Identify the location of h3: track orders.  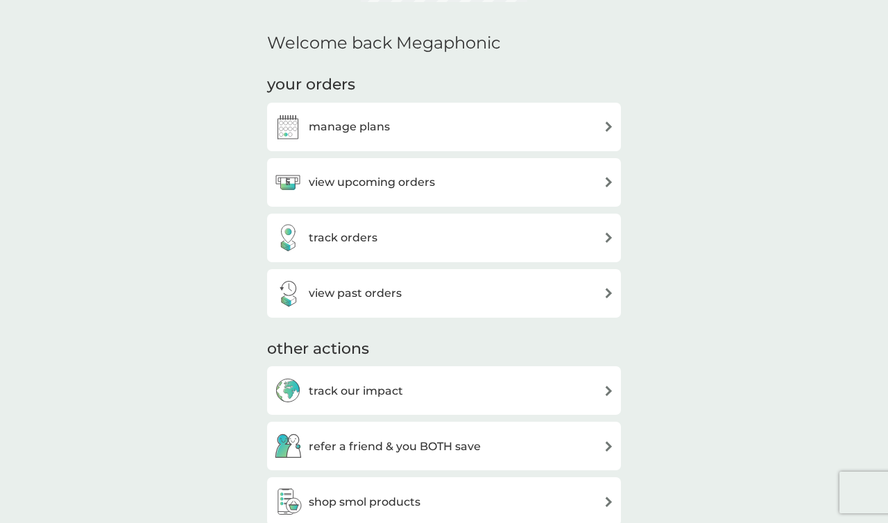
(343, 238).